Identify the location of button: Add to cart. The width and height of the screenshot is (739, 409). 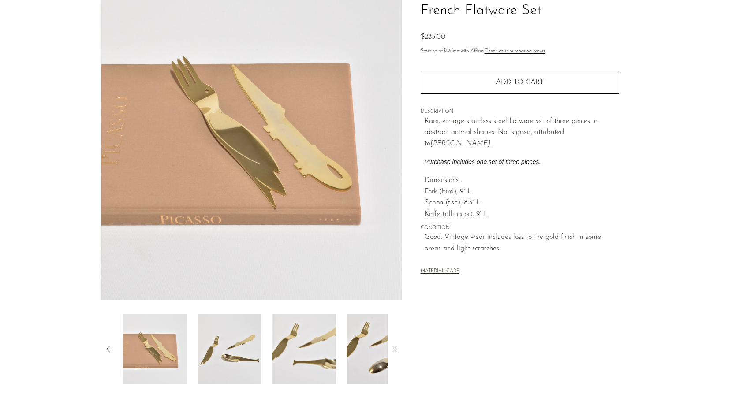
(520, 82).